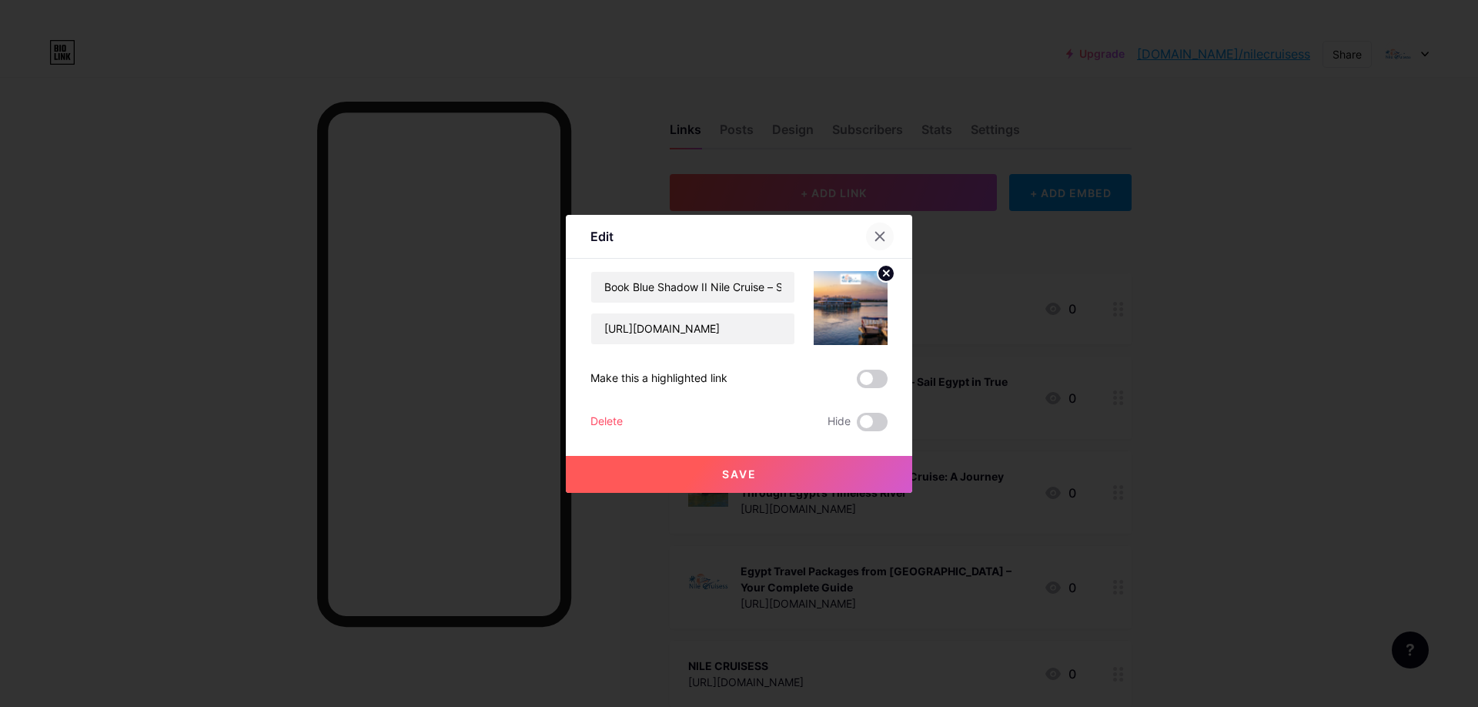  Describe the element at coordinates (659, 379) in the screenshot. I see `div: Make this a highlighted link` at that location.